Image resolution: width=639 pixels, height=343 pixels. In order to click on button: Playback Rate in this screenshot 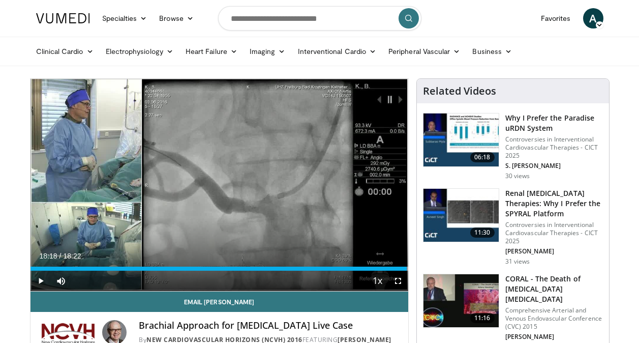, I will do `click(378, 281)`.